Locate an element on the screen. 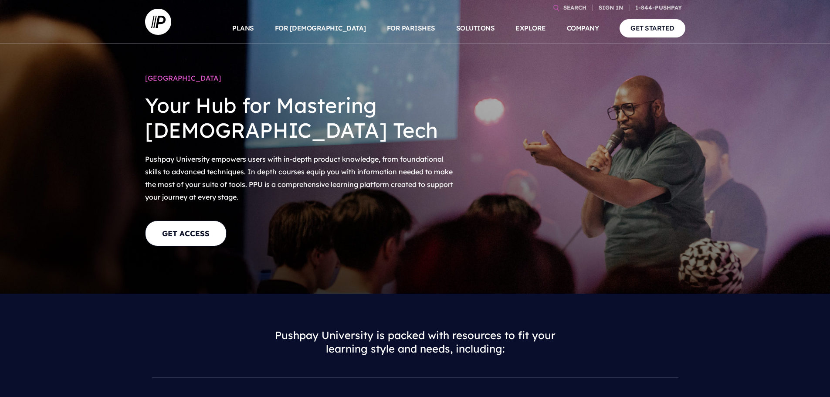 The height and width of the screenshot is (397, 830). span: Pushpay University empowers users with in-depth product knowledge, from foundational skills to ad... is located at coordinates (299, 178).